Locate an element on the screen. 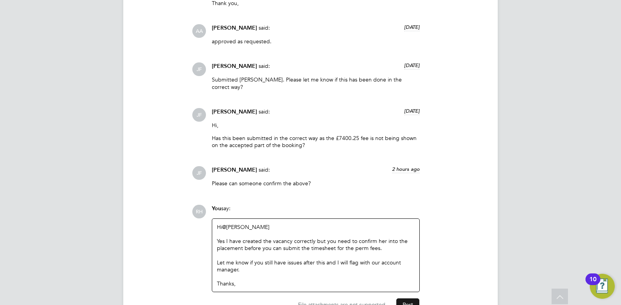 This screenshot has width=621, height=305. span: RH is located at coordinates (199, 211).